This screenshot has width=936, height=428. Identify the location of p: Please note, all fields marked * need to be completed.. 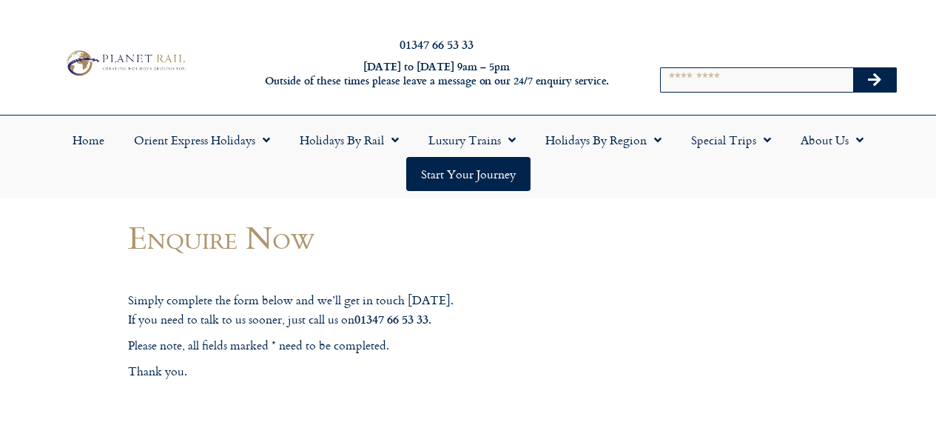
(350, 345).